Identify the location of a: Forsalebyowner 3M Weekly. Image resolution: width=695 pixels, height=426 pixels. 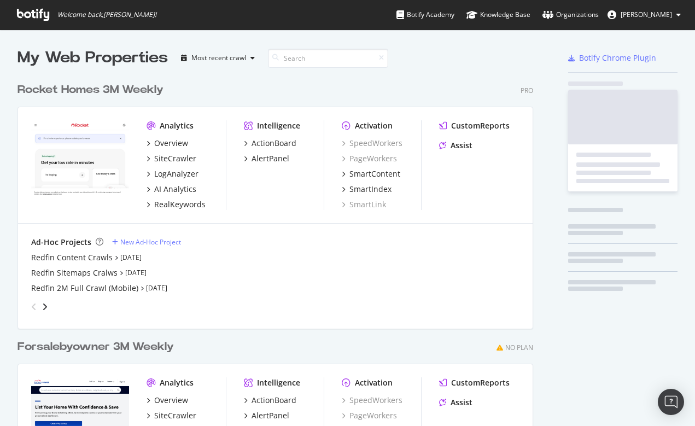
(98, 347).